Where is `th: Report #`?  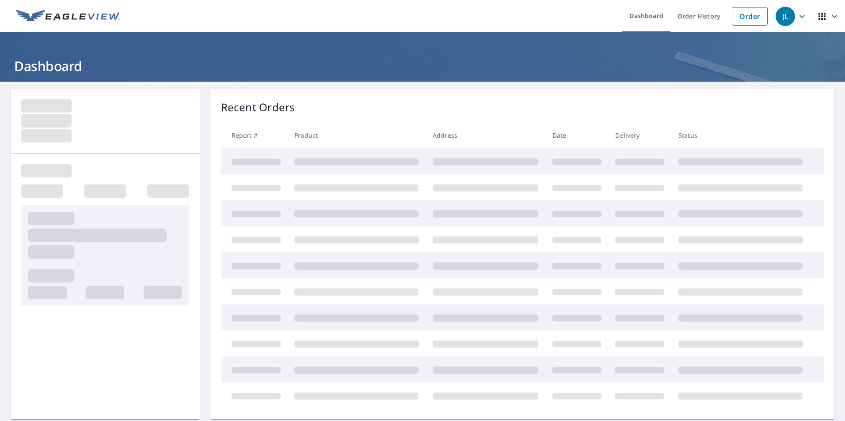
th: Report # is located at coordinates (254, 135).